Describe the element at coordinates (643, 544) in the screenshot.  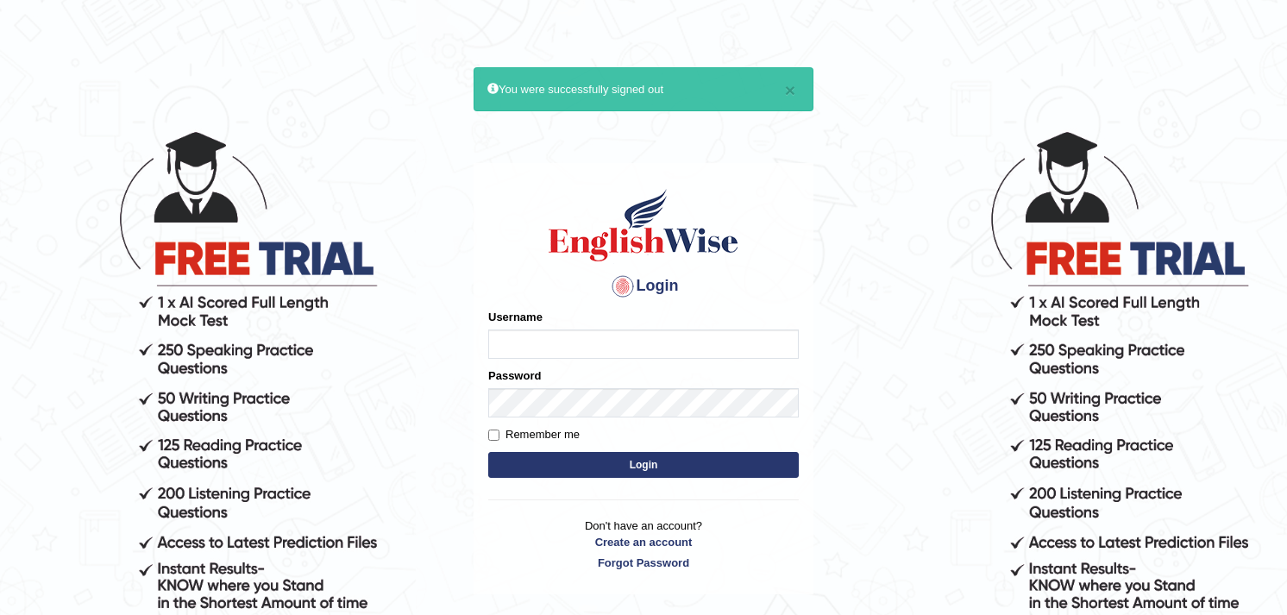
I see `p: Don't have an account?` at that location.